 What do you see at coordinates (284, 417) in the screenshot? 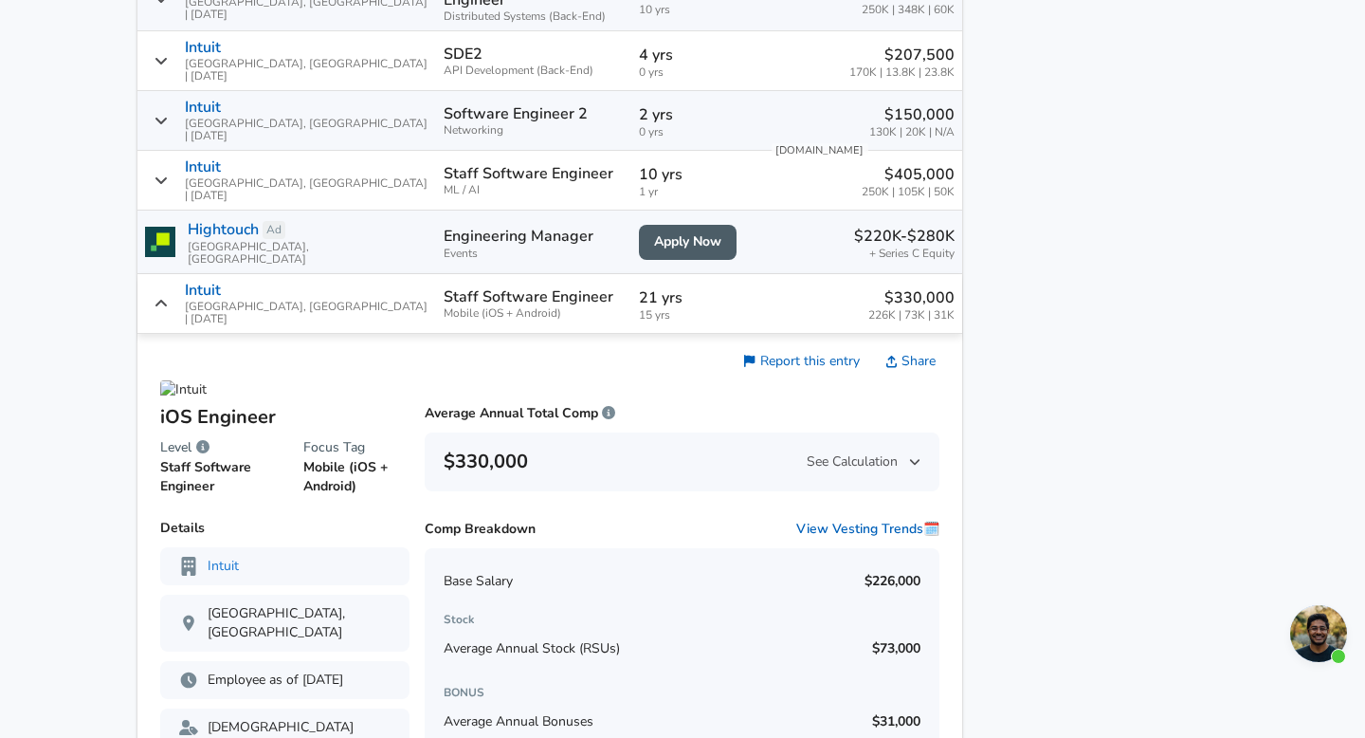
I see `p: iOS Engineer` at bounding box center [284, 417].